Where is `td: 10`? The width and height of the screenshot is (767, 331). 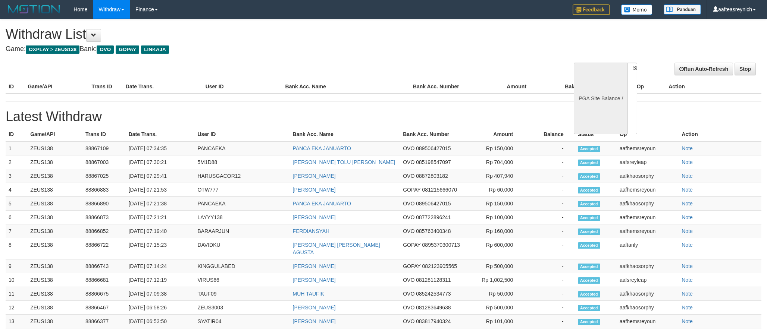
td: 10 is located at coordinates (16, 280).